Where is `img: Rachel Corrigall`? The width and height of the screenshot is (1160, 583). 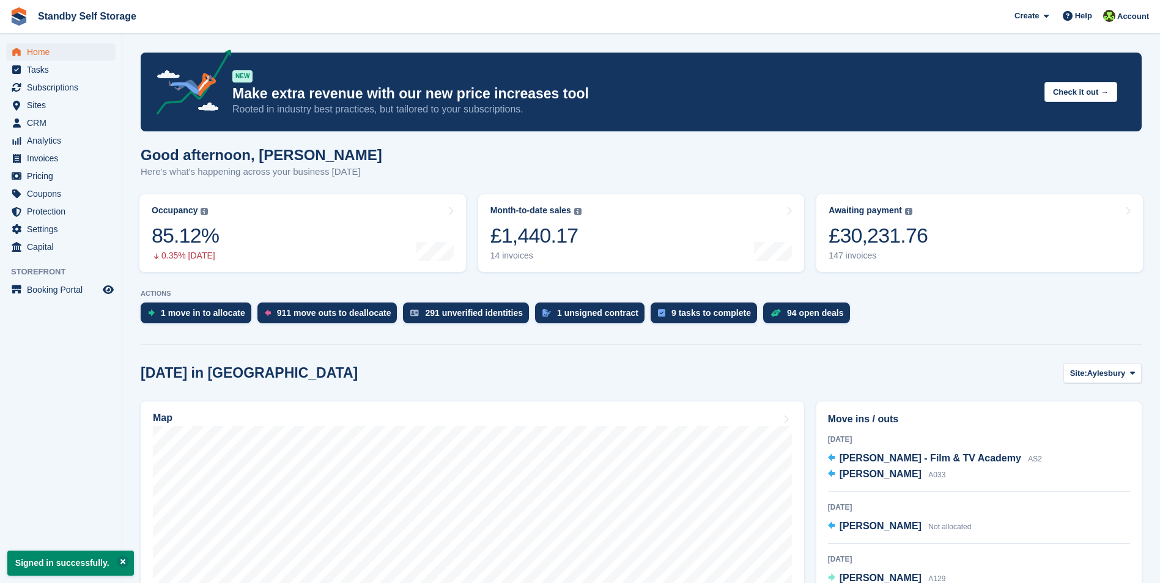 img: Rachel Corrigall is located at coordinates (1109, 16).